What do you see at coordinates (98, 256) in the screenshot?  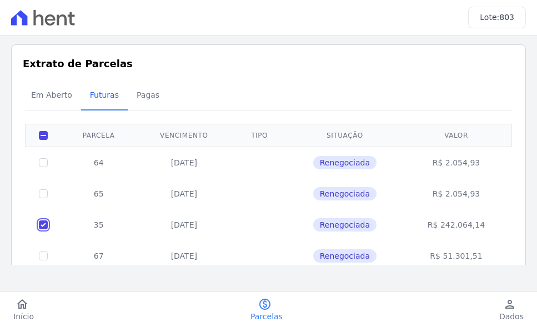 I see `td: 67` at bounding box center [98, 256].